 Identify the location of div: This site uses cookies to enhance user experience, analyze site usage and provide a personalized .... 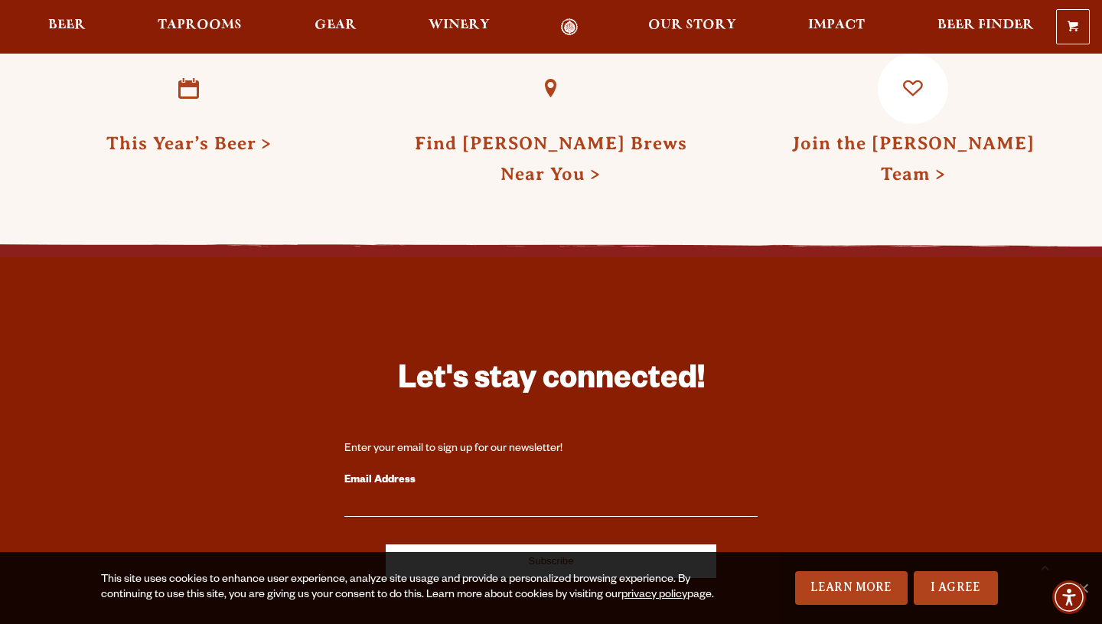
(409, 588).